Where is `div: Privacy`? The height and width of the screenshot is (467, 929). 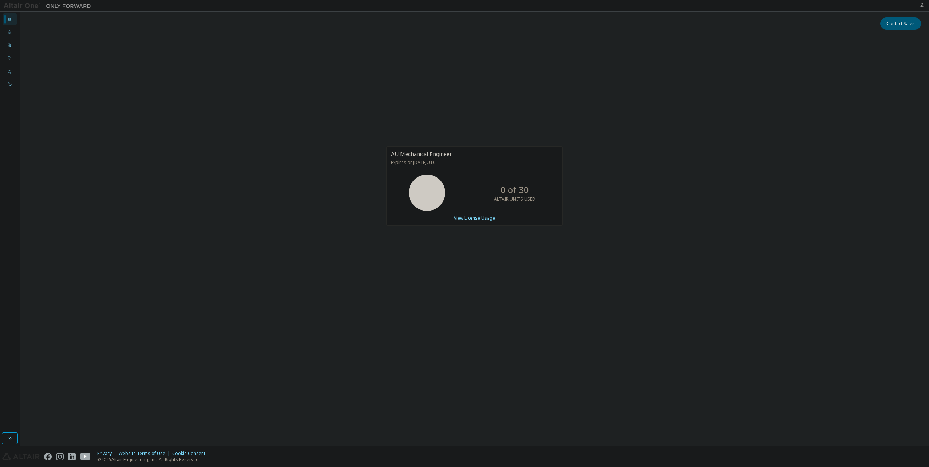
div: Privacy is located at coordinates (108, 454).